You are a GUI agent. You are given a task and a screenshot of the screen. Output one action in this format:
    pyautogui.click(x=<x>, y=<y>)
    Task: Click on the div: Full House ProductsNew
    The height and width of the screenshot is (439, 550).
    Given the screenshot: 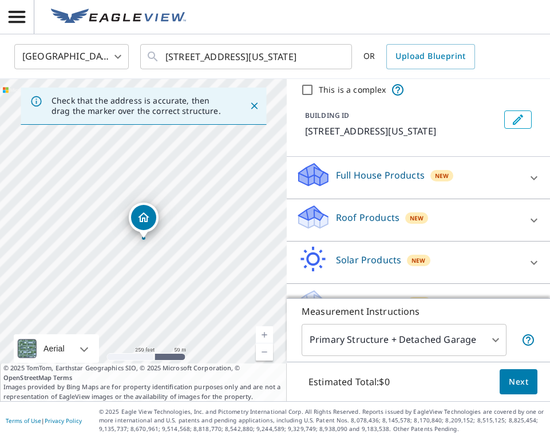 What is the action you would take?
    pyautogui.click(x=418, y=177)
    